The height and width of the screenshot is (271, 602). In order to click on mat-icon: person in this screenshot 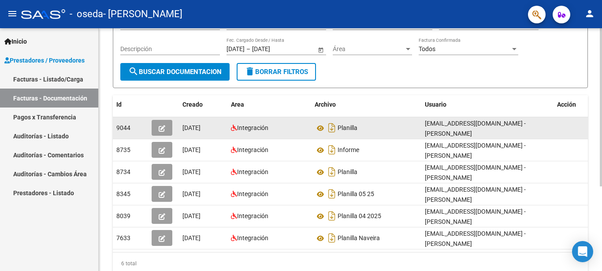, I will do `click(590, 14)`.